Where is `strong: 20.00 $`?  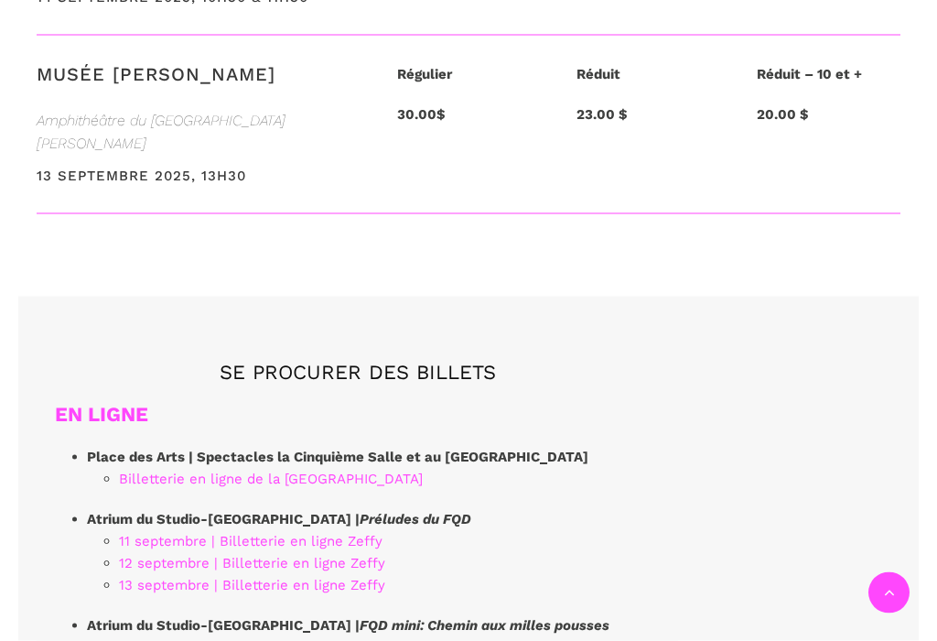
strong: 20.00 $ is located at coordinates (783, 114).